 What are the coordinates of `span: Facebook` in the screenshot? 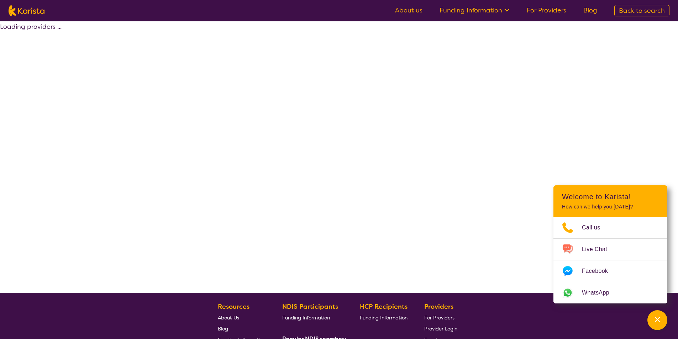 It's located at (599, 271).